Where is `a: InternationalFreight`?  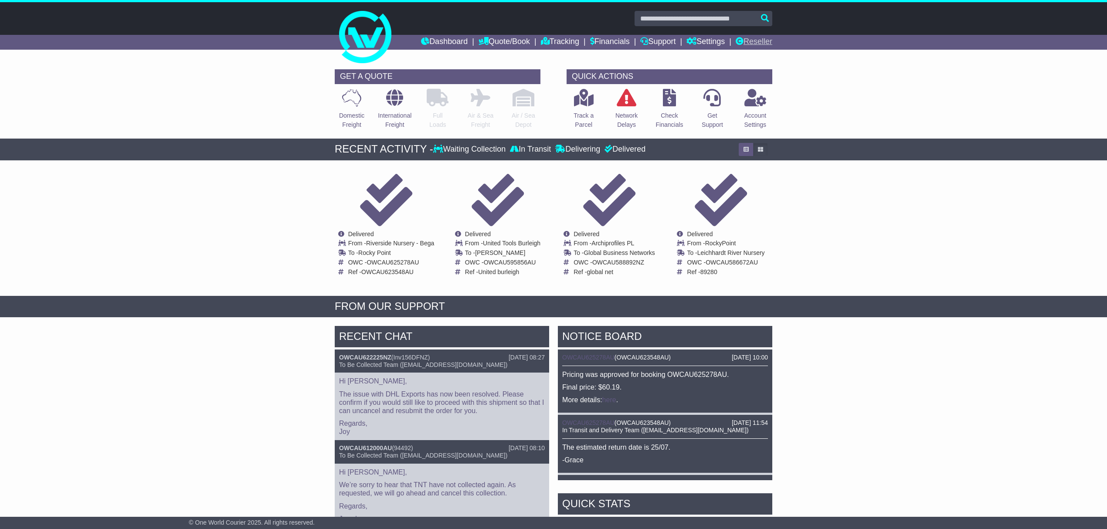 a: InternationalFreight is located at coordinates (395, 111).